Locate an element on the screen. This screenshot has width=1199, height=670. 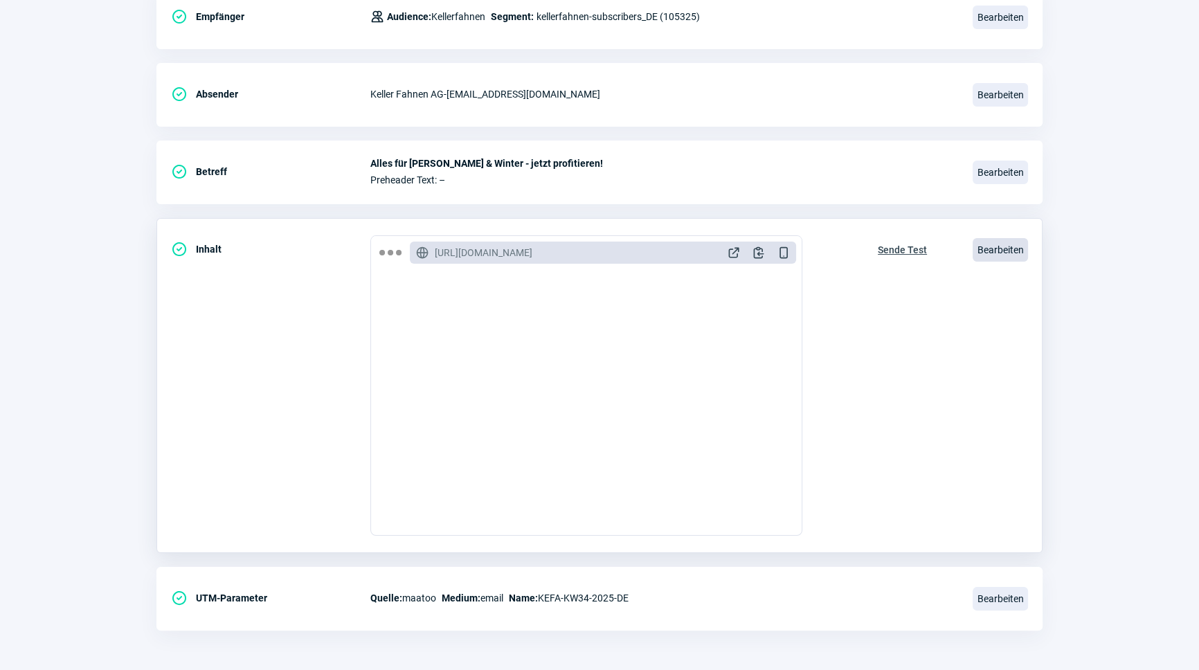
div: UTM-Parameter is located at coordinates (271, 598).